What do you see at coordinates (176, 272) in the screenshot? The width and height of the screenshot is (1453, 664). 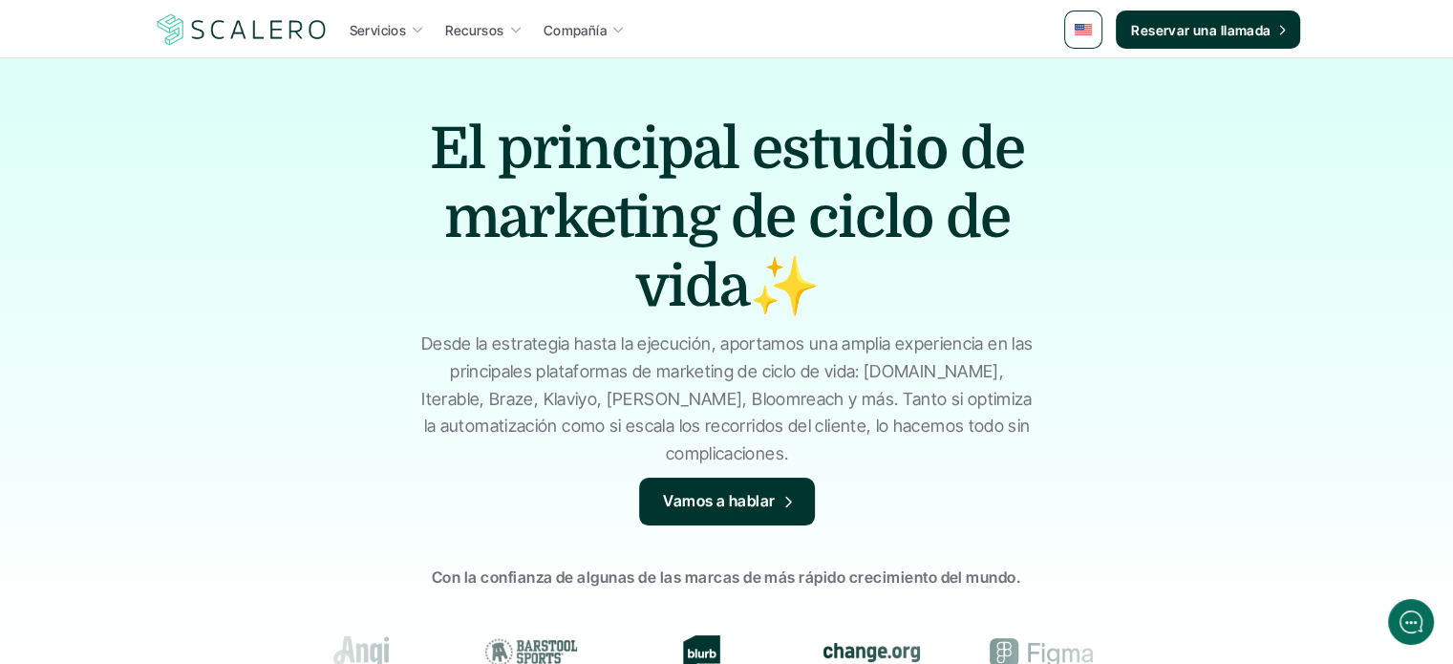 I see `font: Nueva conversación` at bounding box center [176, 272].